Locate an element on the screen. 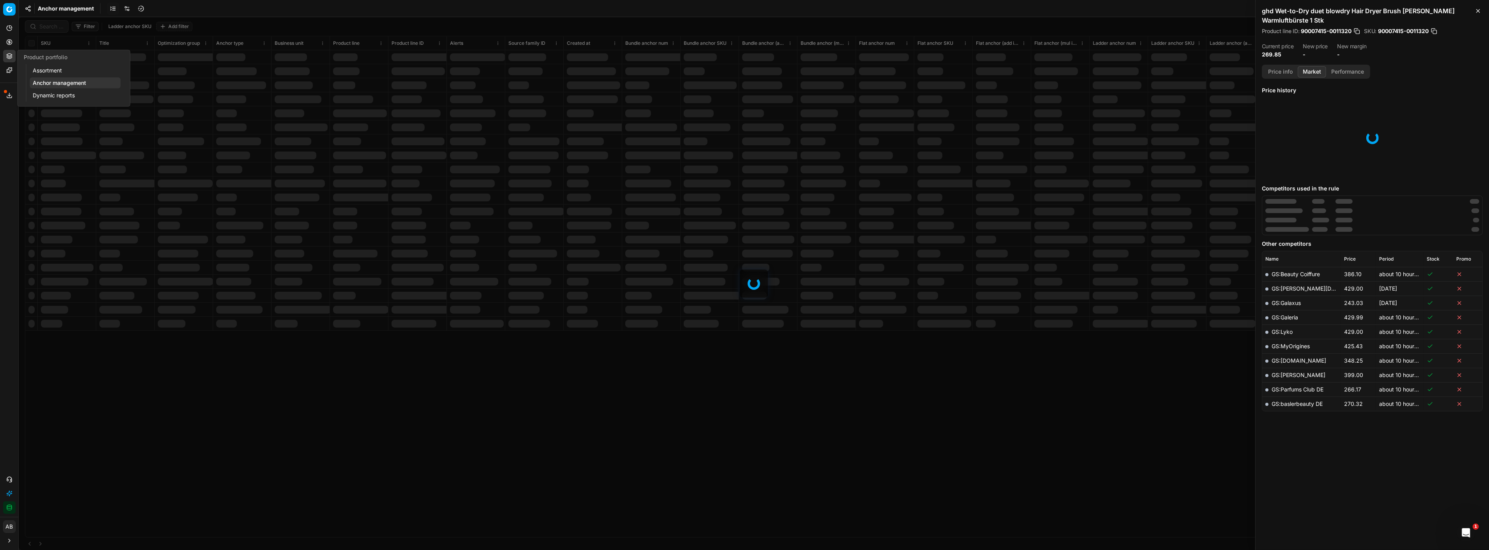 The width and height of the screenshot is (1489, 550). span: 399.00 is located at coordinates (1353, 375).